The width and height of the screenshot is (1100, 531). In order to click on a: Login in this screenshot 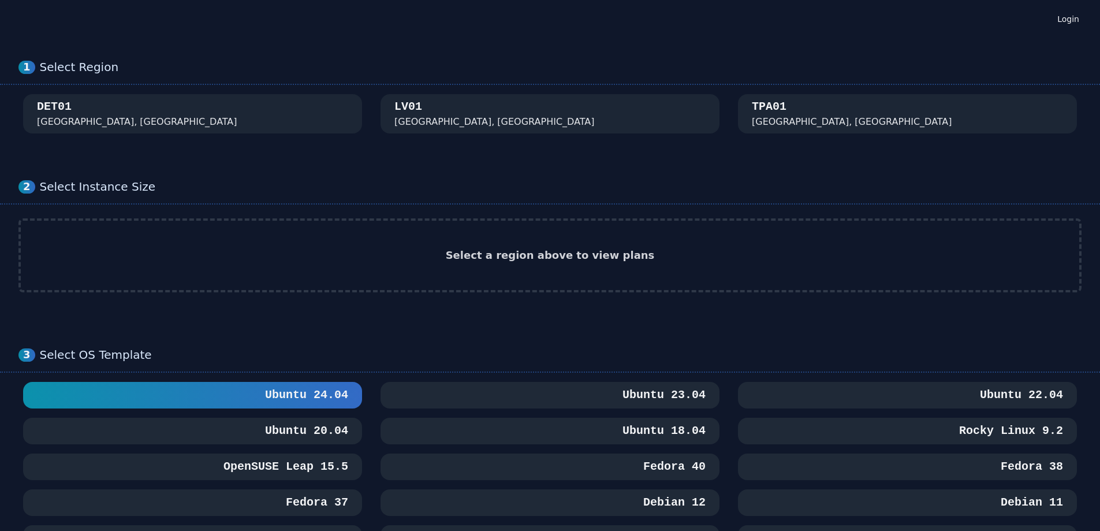, I will do `click(1069, 18)`.